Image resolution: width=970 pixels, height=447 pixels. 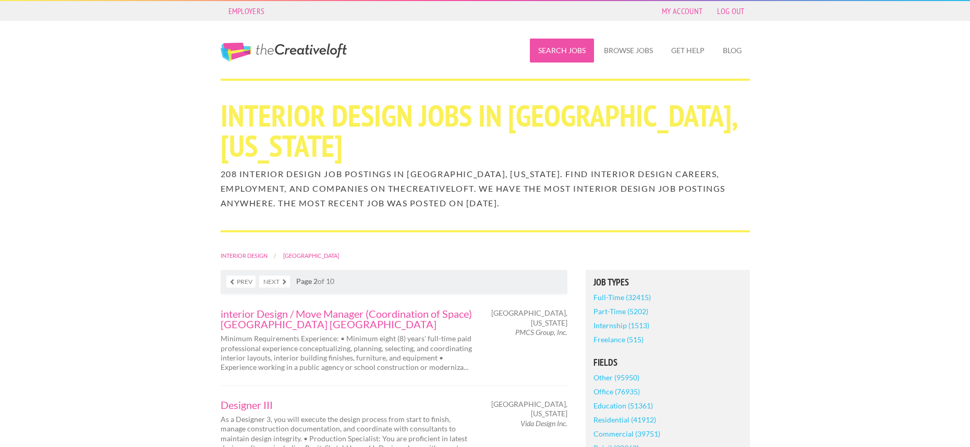 I want to click on a: Commercial (39751), so click(x=627, y=434).